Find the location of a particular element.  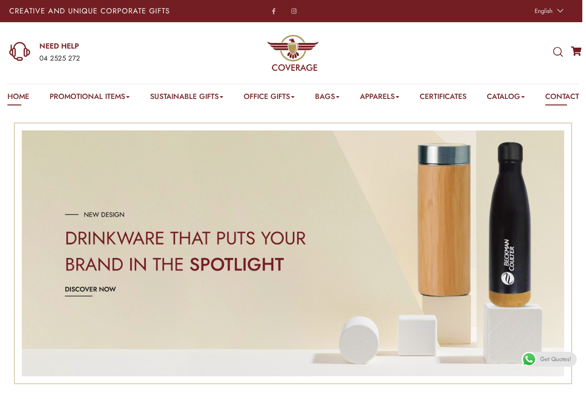

div: Image Carousel is located at coordinates (293, 254).